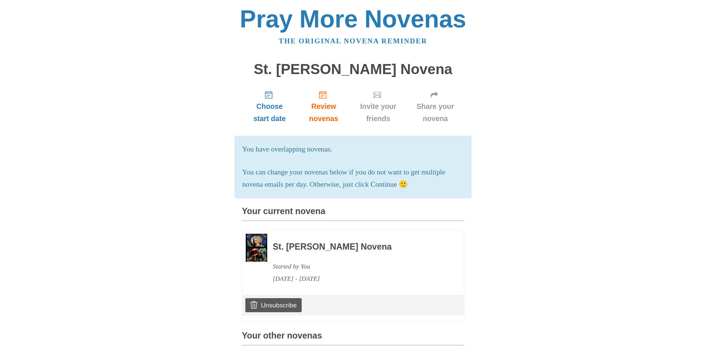 The width and height of the screenshot is (706, 350). Describe the element at coordinates (353, 179) in the screenshot. I see `p: You can change your novenas below if you do not want to get multiple novena emails per day. Other...` at that location.